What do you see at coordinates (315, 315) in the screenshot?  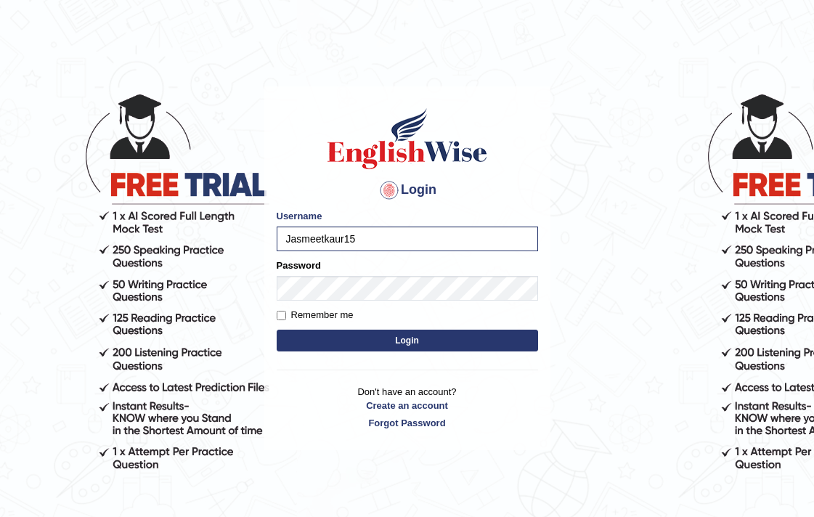 I see `label: Remember me` at bounding box center [315, 315].